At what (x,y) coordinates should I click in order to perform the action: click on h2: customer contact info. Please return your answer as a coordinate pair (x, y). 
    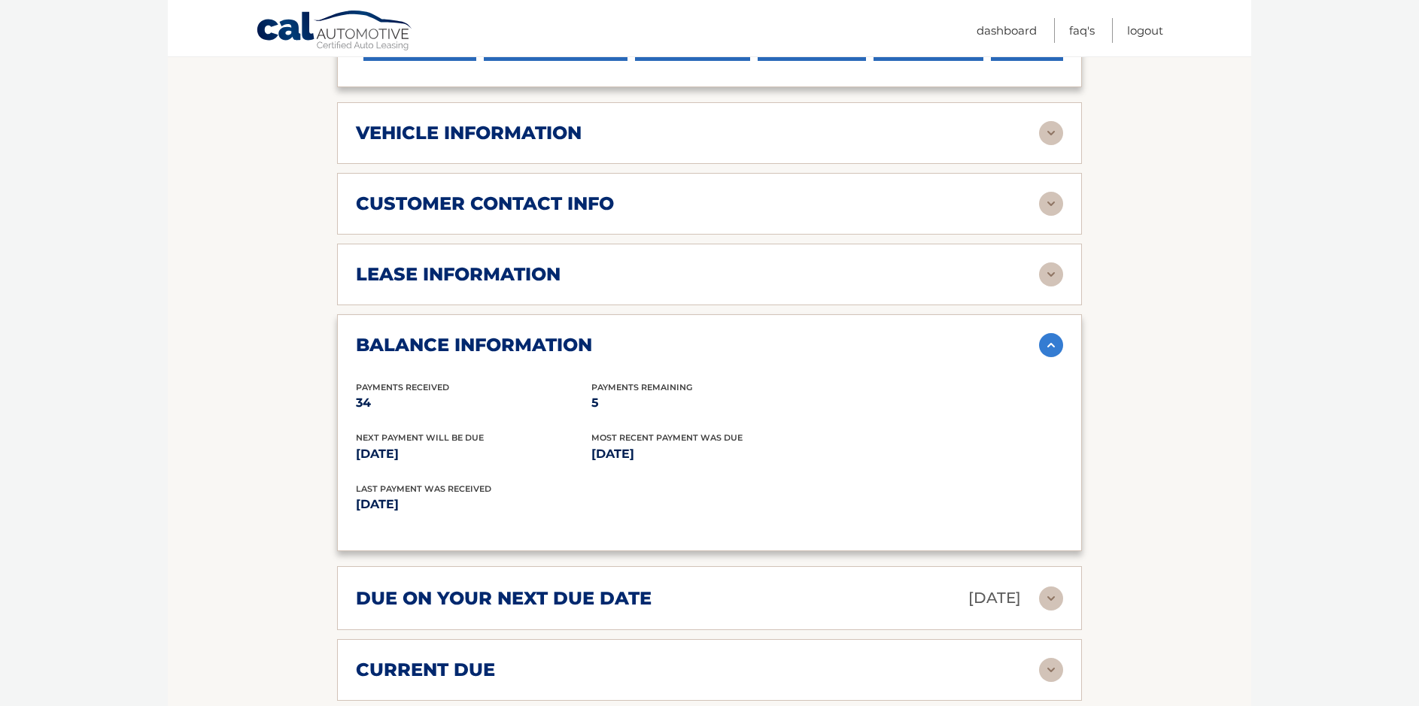
    Looking at the image, I should click on (484, 204).